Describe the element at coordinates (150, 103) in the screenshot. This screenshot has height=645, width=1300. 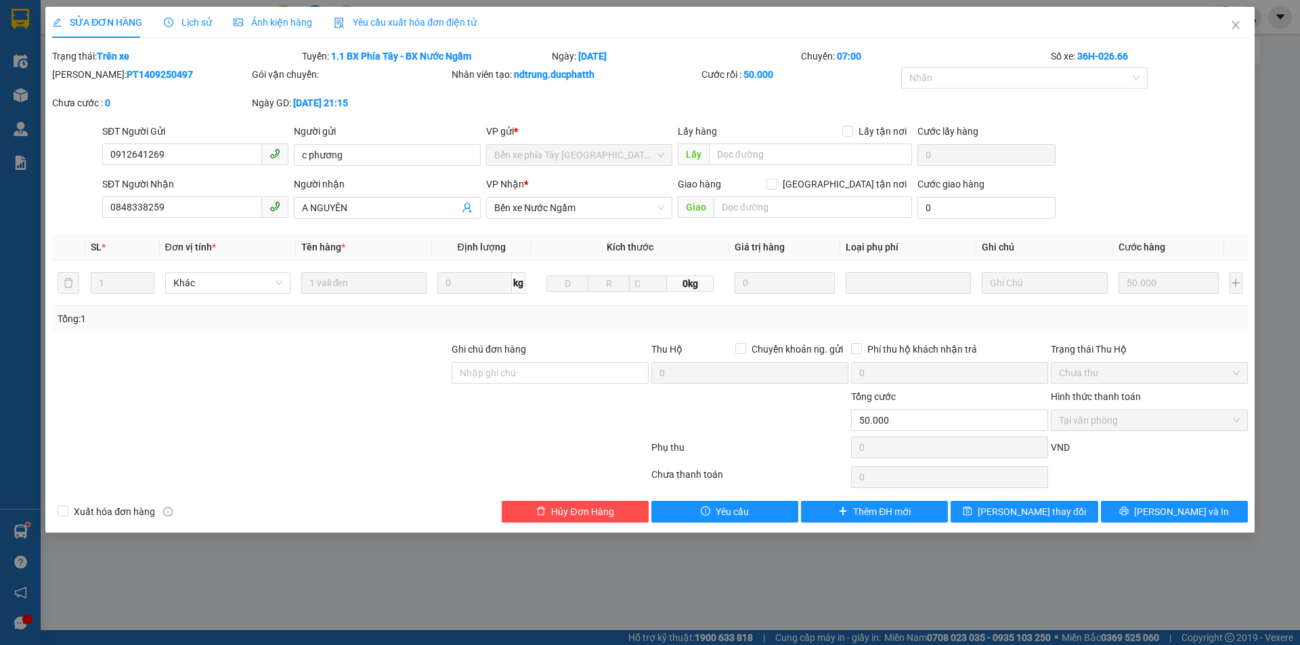
I see `div: Chưa cước :` at that location.